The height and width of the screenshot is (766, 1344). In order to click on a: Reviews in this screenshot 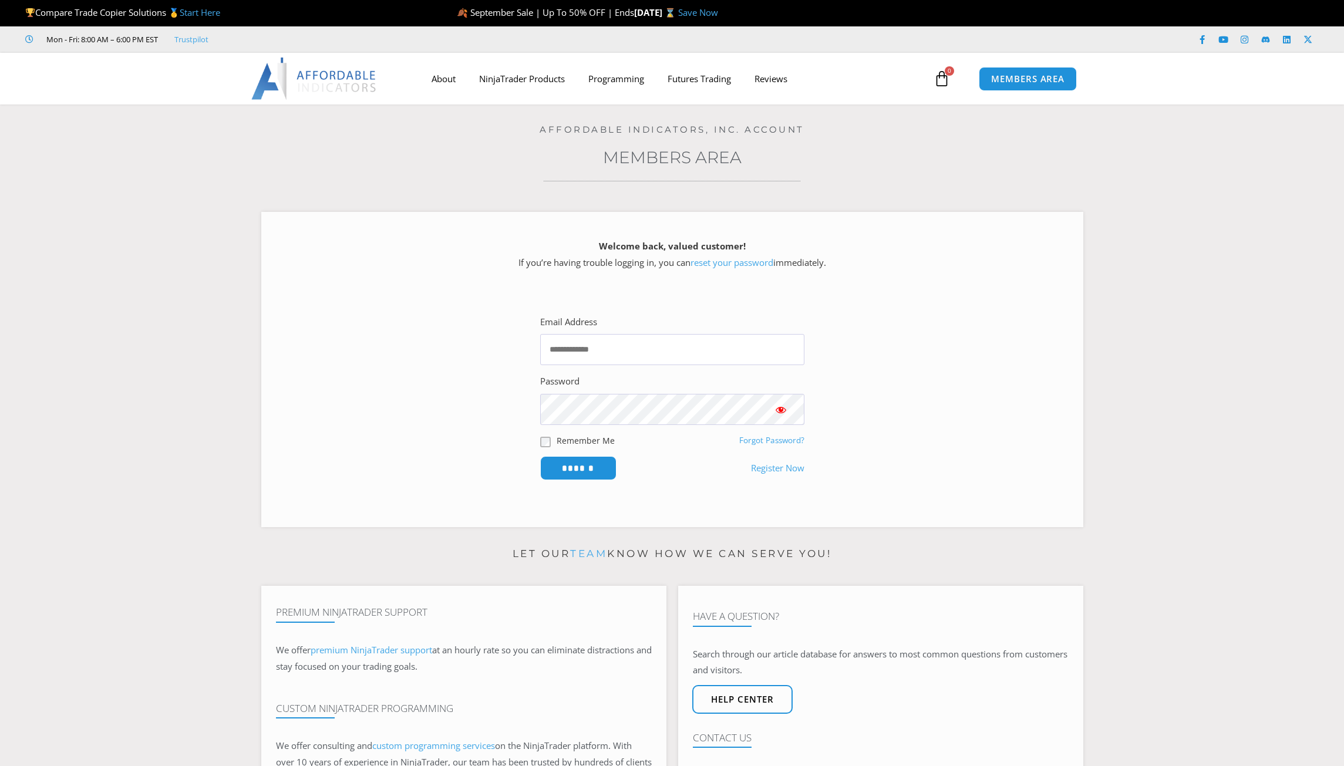, I will do `click(771, 79)`.